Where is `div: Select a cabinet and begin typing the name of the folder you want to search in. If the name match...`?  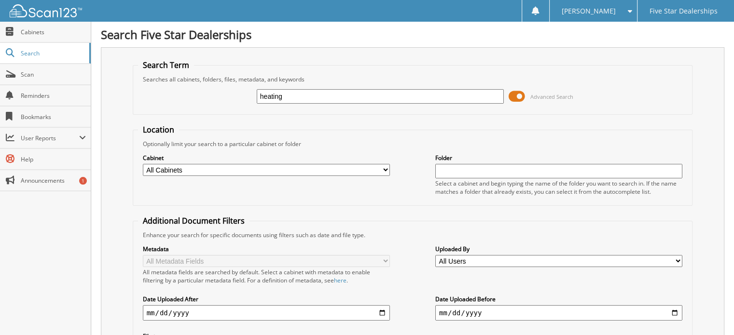 div: Select a cabinet and begin typing the name of the folder you want to search in. If the name match... is located at coordinates (559, 188).